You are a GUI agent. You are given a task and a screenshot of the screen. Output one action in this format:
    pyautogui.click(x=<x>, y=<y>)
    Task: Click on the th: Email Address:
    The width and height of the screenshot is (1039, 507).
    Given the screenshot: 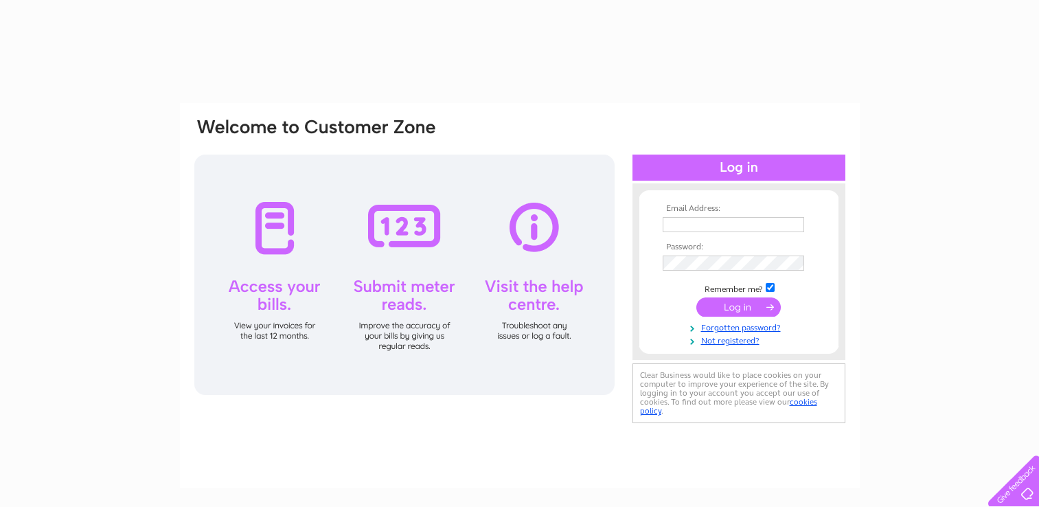 What is the action you would take?
    pyautogui.click(x=739, y=209)
    